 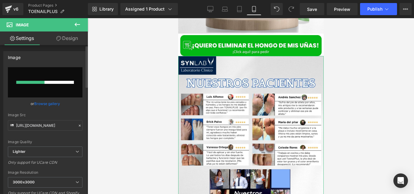 I want to click on a: Mobile, so click(x=254, y=9).